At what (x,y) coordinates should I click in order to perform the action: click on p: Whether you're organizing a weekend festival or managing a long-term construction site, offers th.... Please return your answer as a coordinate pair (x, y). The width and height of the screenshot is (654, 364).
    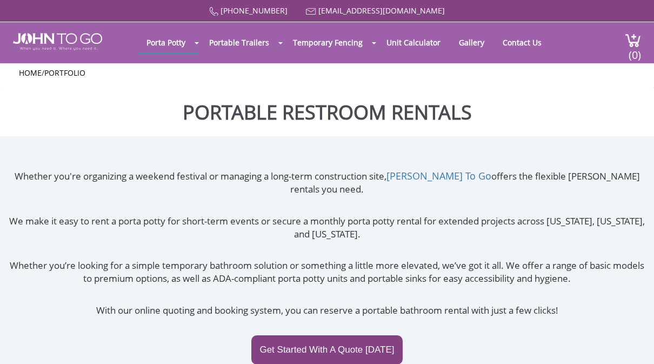
    Looking at the image, I should click on (327, 183).